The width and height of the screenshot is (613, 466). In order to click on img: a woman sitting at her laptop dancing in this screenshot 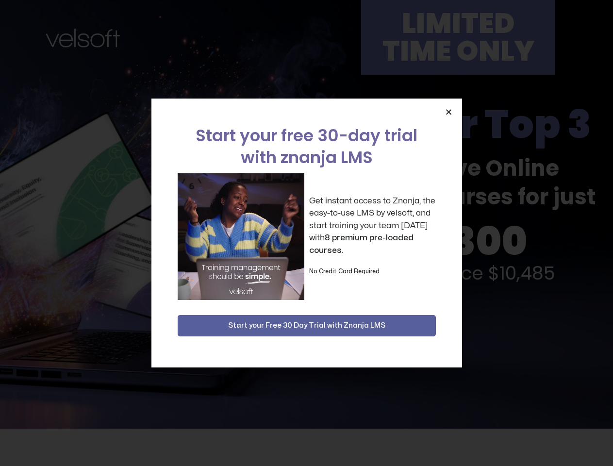, I will do `click(241, 236)`.